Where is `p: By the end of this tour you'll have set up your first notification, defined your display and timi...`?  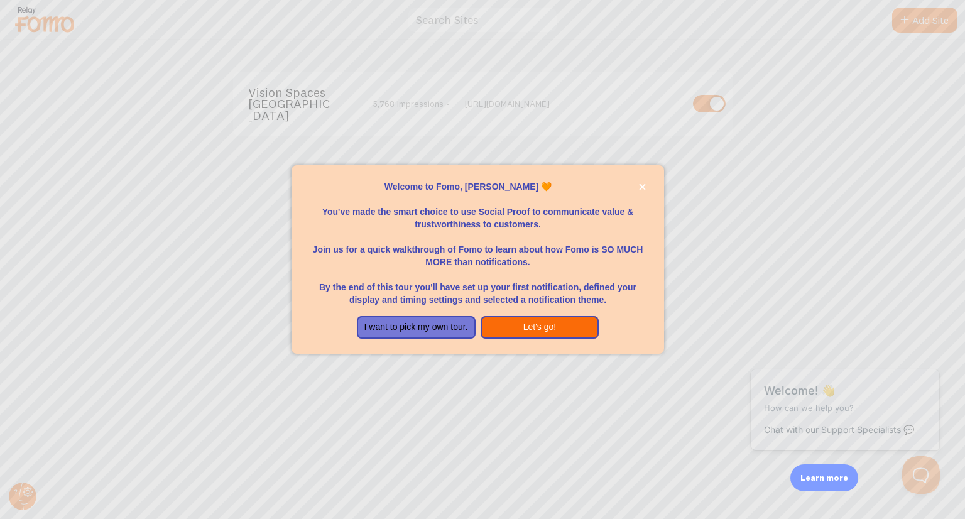 p: By the end of this tour you'll have set up your first notification, defined your display and timi... is located at coordinates (478, 287).